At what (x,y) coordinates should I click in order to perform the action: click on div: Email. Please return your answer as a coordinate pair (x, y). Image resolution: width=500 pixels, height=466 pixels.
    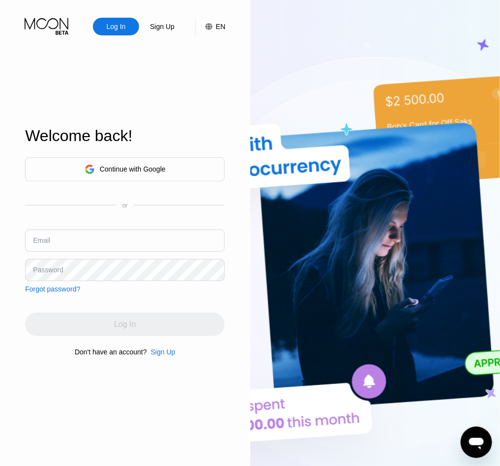
    Looking at the image, I should click on (41, 240).